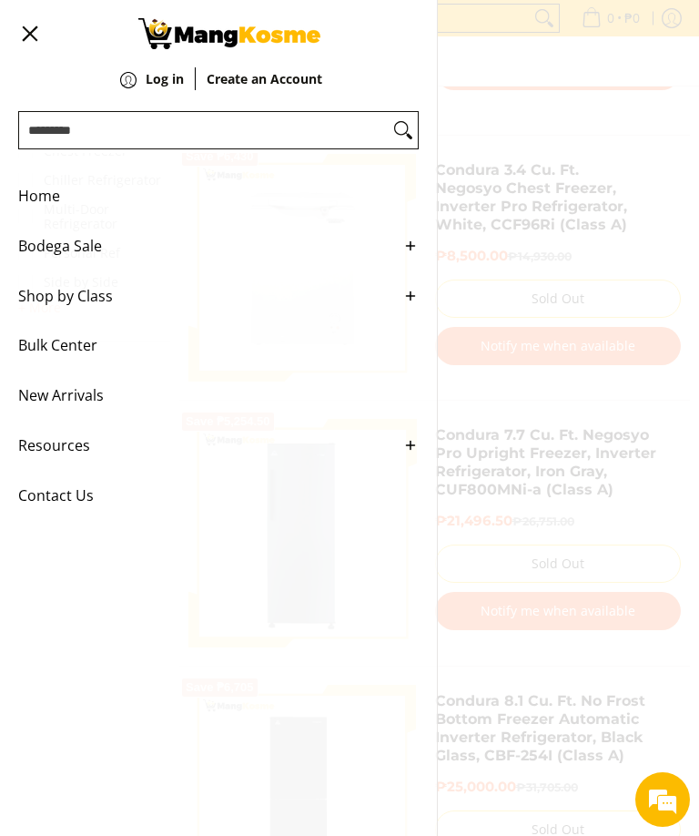 The image size is (699, 836). Describe the element at coordinates (205, 395) in the screenshot. I see `span: New Arrivals` at that location.